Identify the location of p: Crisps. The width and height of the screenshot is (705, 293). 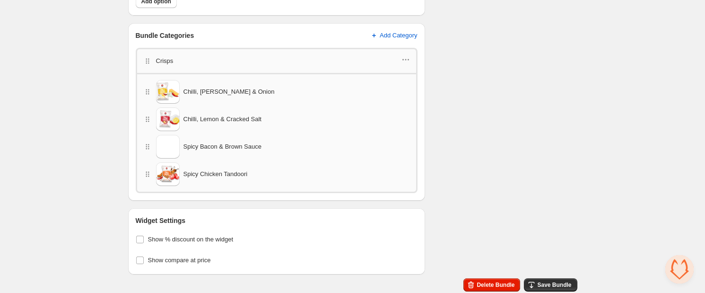
(165, 61).